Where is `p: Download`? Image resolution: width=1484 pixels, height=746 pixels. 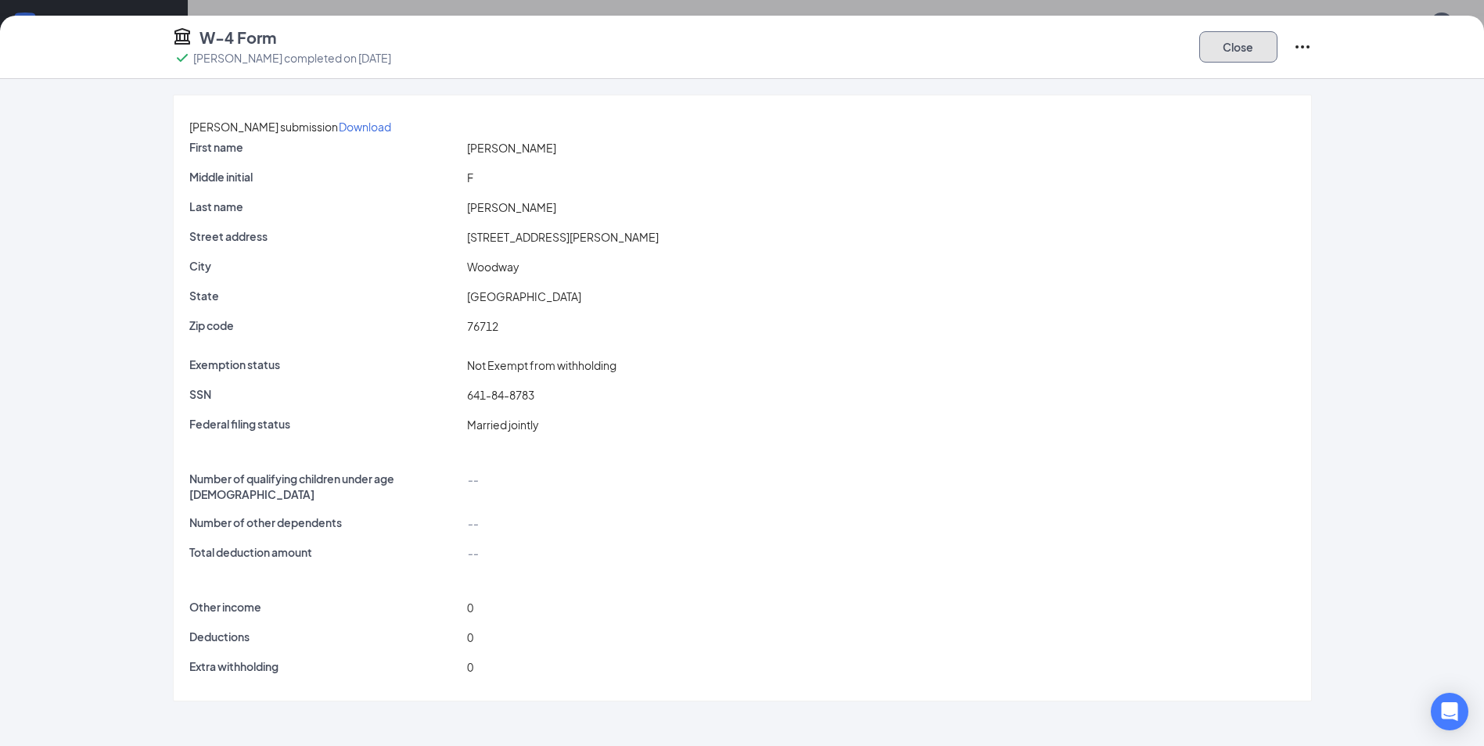
p: Download is located at coordinates (365, 127).